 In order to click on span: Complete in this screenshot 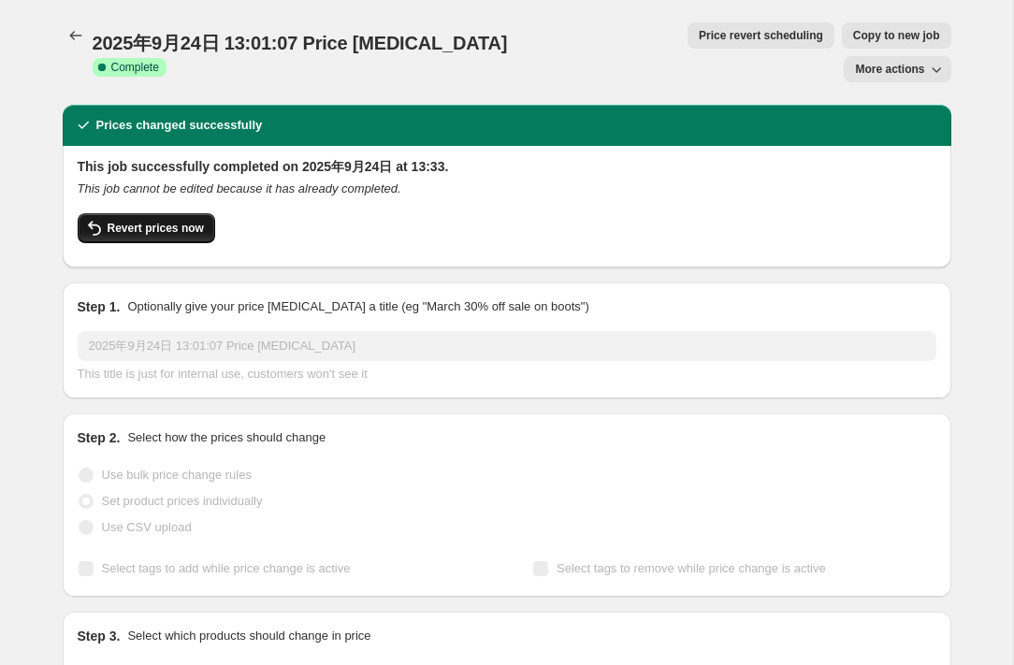, I will do `click(135, 67)`.